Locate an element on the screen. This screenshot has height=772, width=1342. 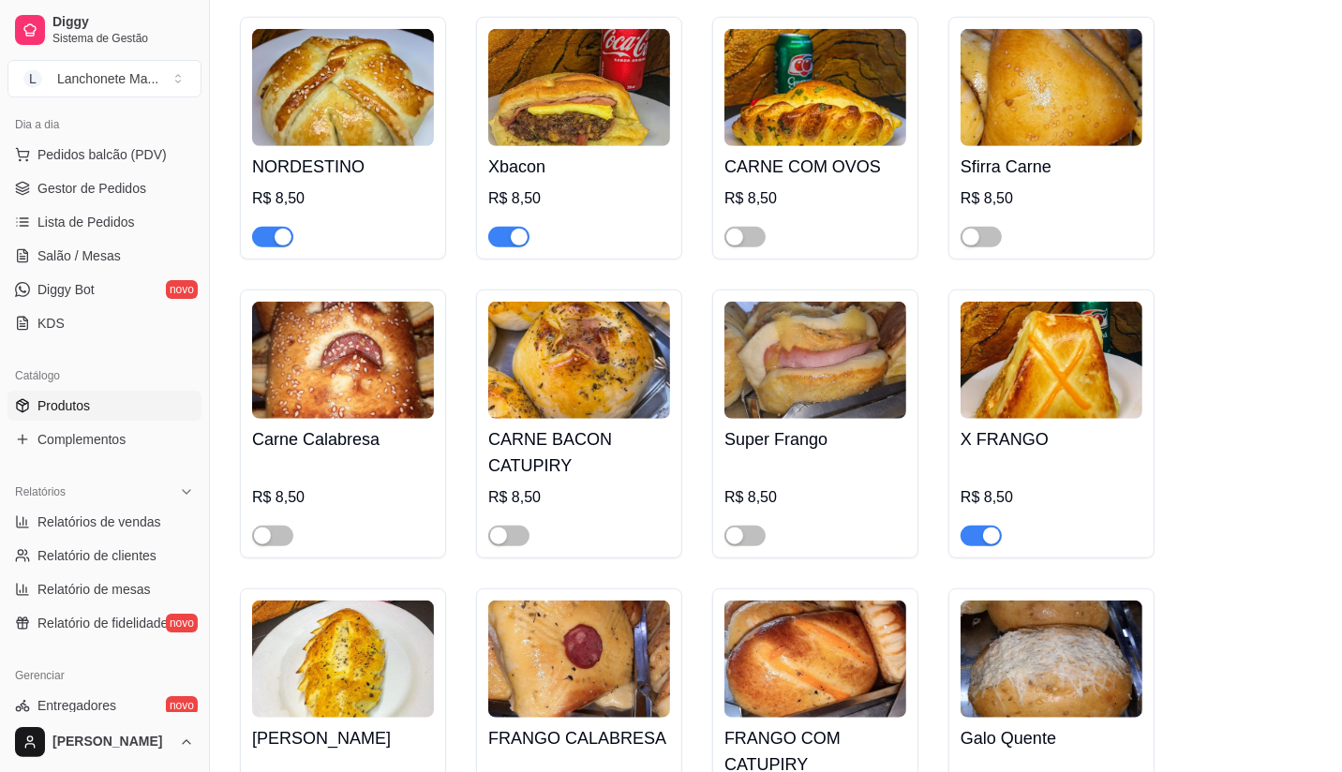
span: Gestor de Pedidos is located at coordinates (92, 188).